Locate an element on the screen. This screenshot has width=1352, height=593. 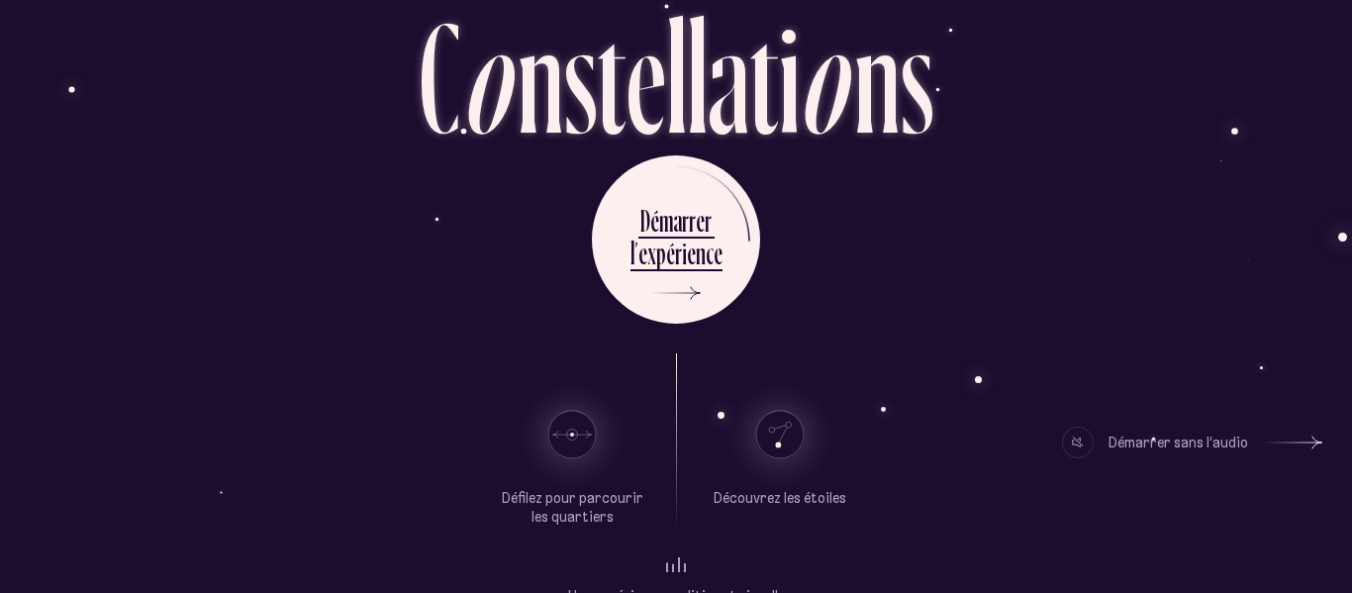
div: p is located at coordinates (661, 252).